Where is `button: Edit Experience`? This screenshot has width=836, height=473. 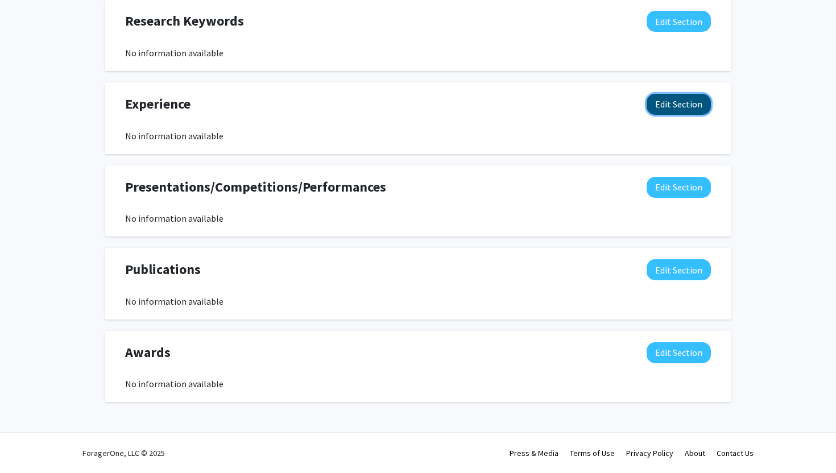 button: Edit Experience is located at coordinates (678, 104).